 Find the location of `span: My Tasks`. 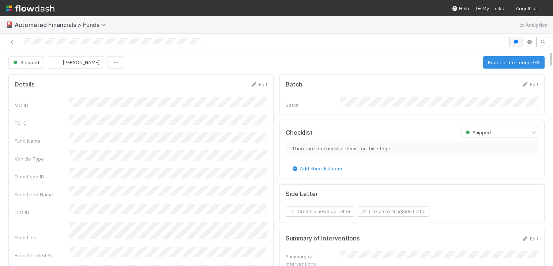

span: My Tasks is located at coordinates (489, 8).